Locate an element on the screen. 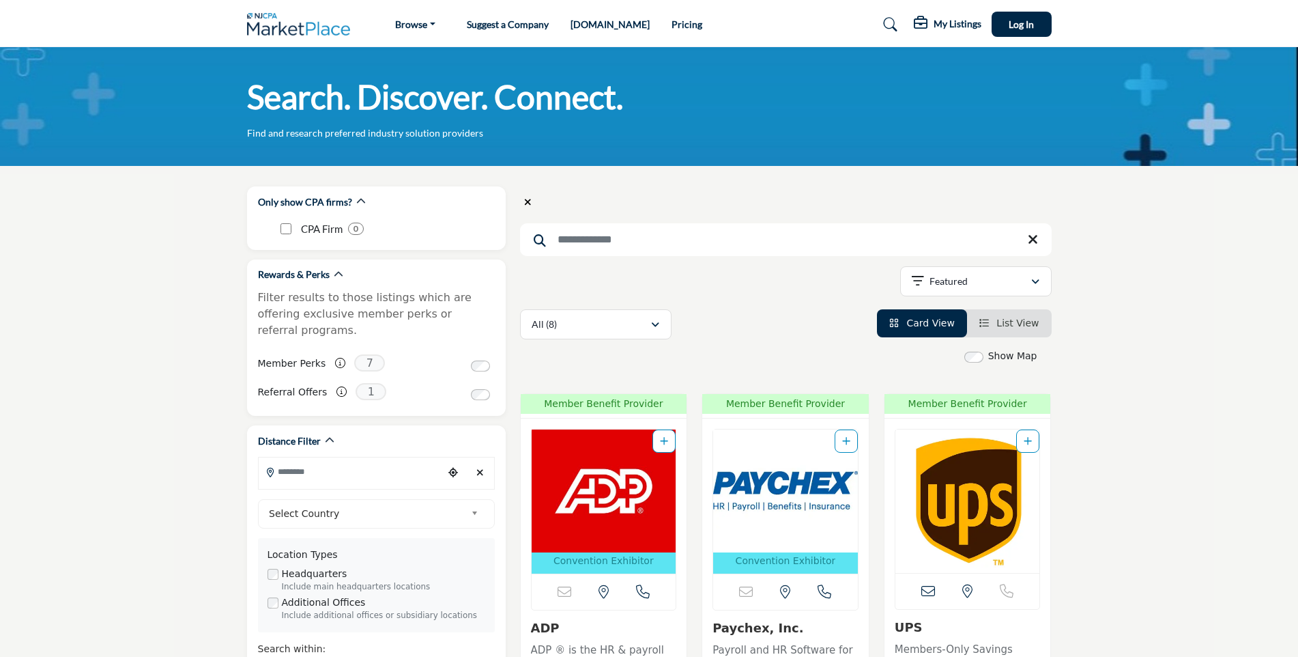 Image resolution: width=1298 pixels, height=657 pixels. a: Browse is located at coordinates (415, 25).